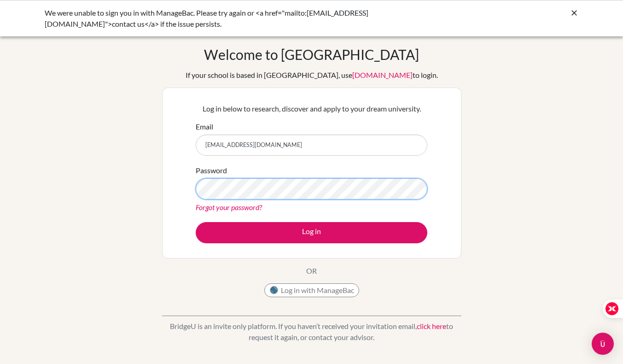 Image resolution: width=623 pixels, height=364 pixels. What do you see at coordinates (311, 271) in the screenshot?
I see `p: OR` at bounding box center [311, 271].